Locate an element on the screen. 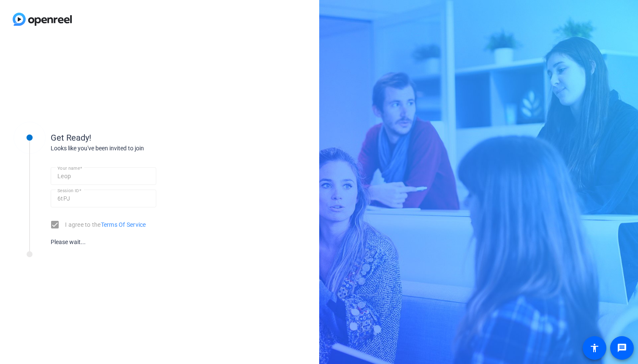 This screenshot has width=638, height=364. mat-icon: accessibility is located at coordinates (594, 348).